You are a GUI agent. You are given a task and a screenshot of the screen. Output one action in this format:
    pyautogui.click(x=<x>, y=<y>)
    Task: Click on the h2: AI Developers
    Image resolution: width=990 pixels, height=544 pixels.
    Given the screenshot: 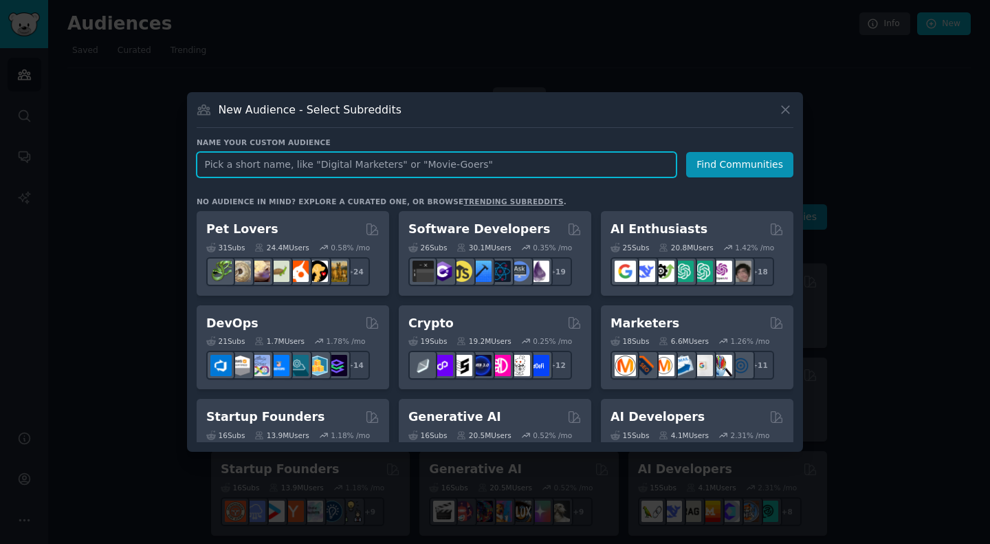 What is the action you would take?
    pyautogui.click(x=657, y=417)
    